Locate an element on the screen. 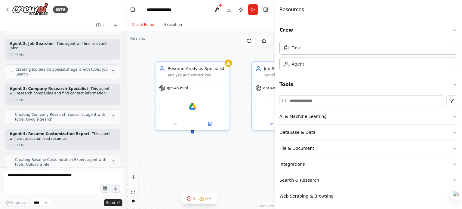 The height and width of the screenshot is (209, 462). div: Agent is located at coordinates (298, 64).